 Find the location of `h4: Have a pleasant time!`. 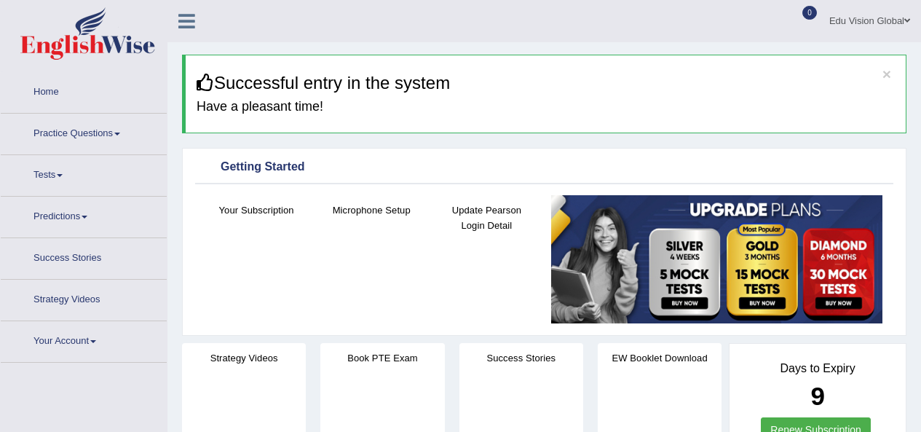

h4: Have a pleasant time! is located at coordinates (545, 107).